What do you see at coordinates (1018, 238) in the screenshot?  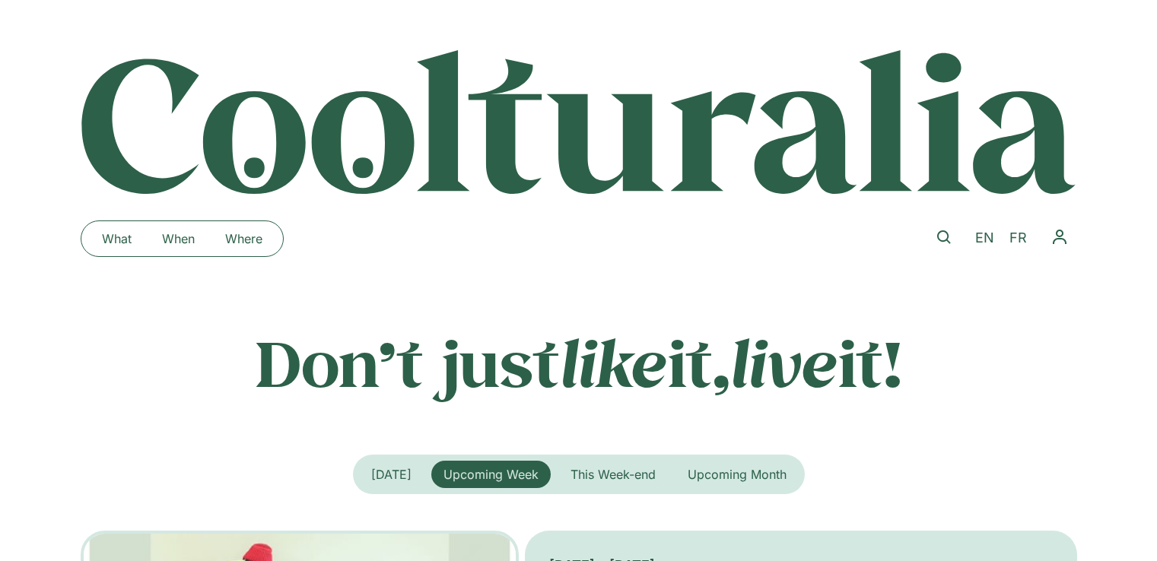 I see `a: FR` at bounding box center [1018, 238].